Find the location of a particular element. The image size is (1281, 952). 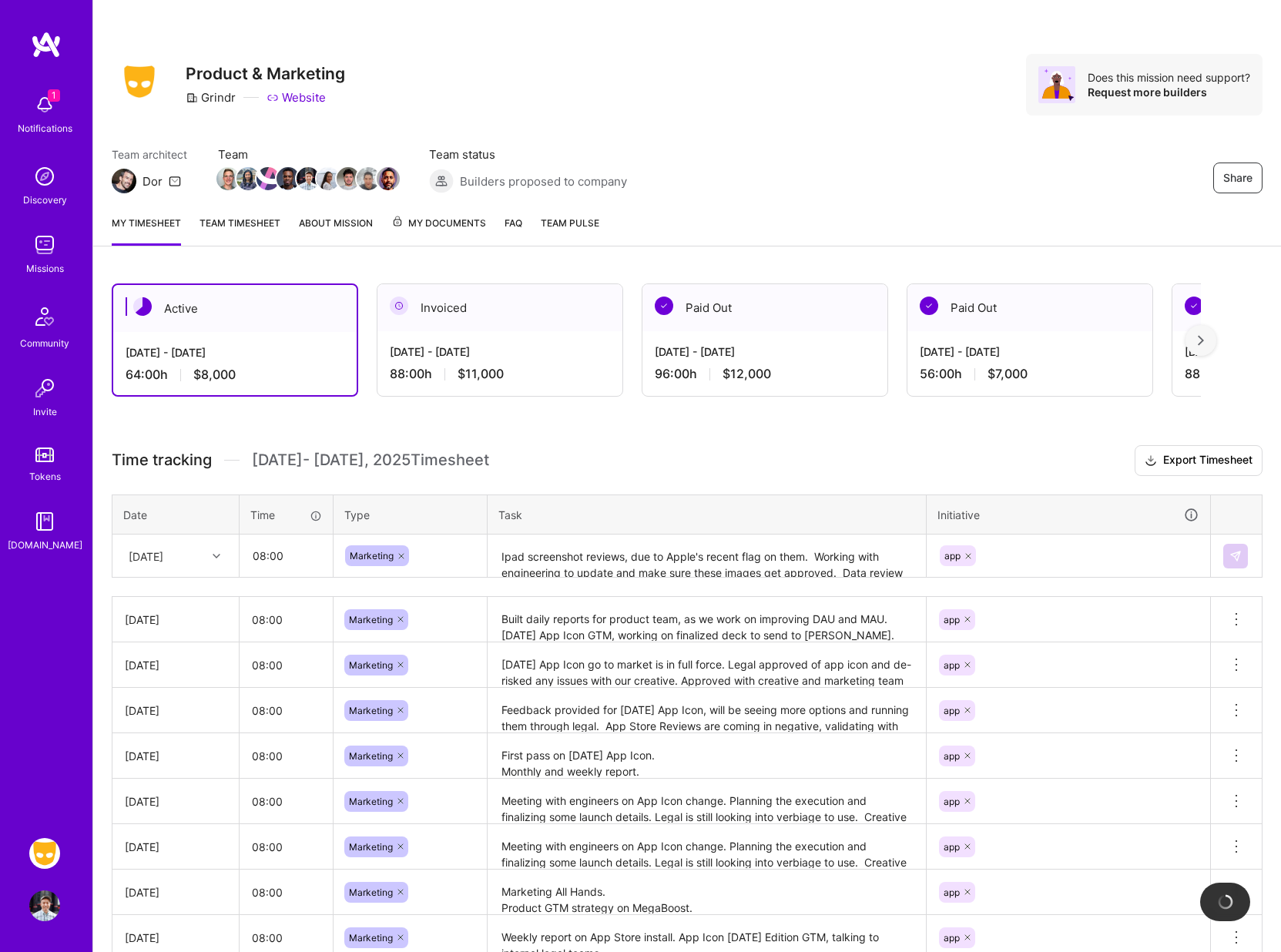

th: Type is located at coordinates (410, 515).